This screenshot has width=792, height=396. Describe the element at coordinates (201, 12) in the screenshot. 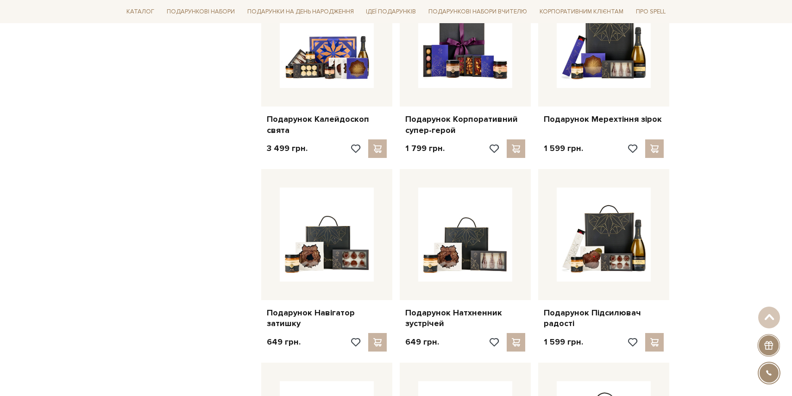

I see `a: Подарункові набори` at that location.